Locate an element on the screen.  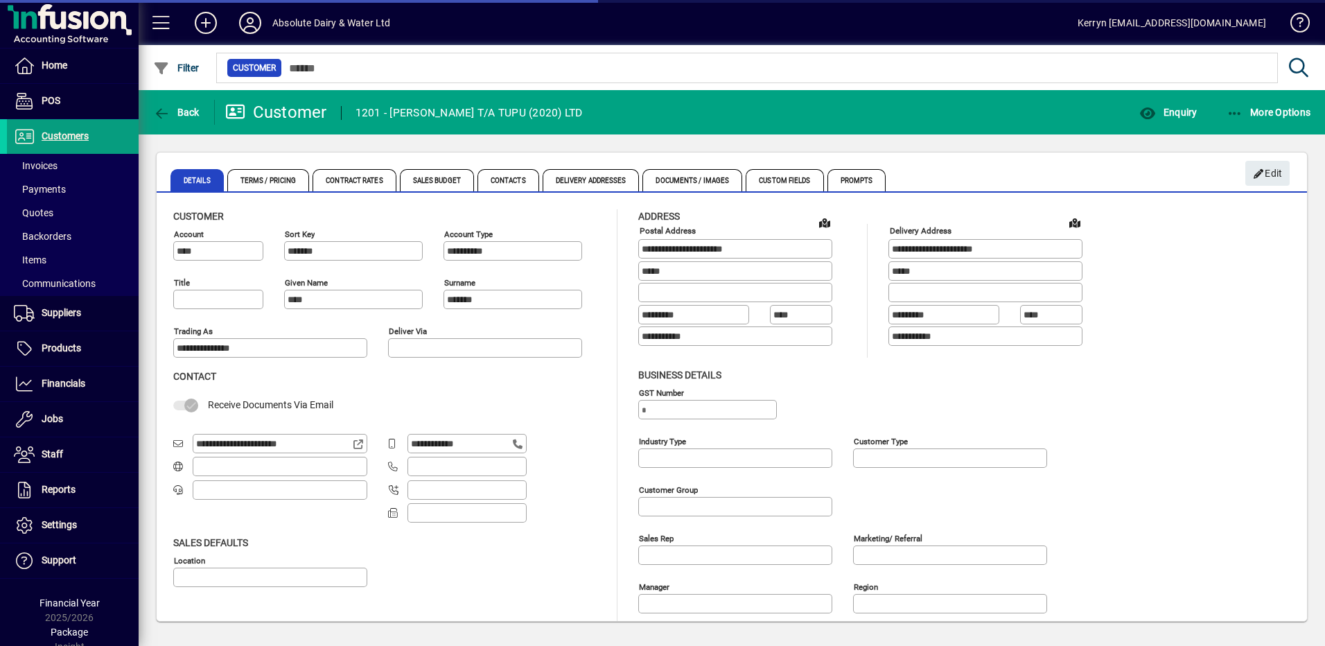
span: Terms / Pricing is located at coordinates (268, 180).